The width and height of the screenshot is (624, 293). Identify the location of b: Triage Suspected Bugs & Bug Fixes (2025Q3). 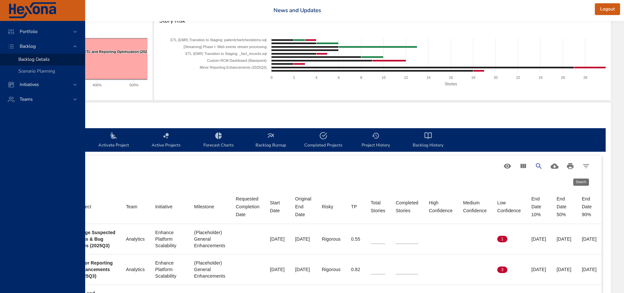
(96, 239).